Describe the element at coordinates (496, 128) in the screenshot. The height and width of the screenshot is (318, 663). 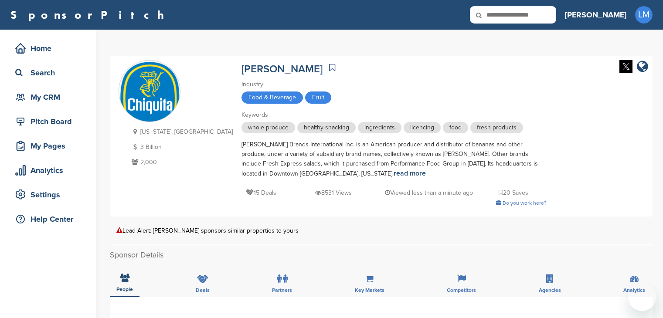
I see `span: fresh products` at that location.